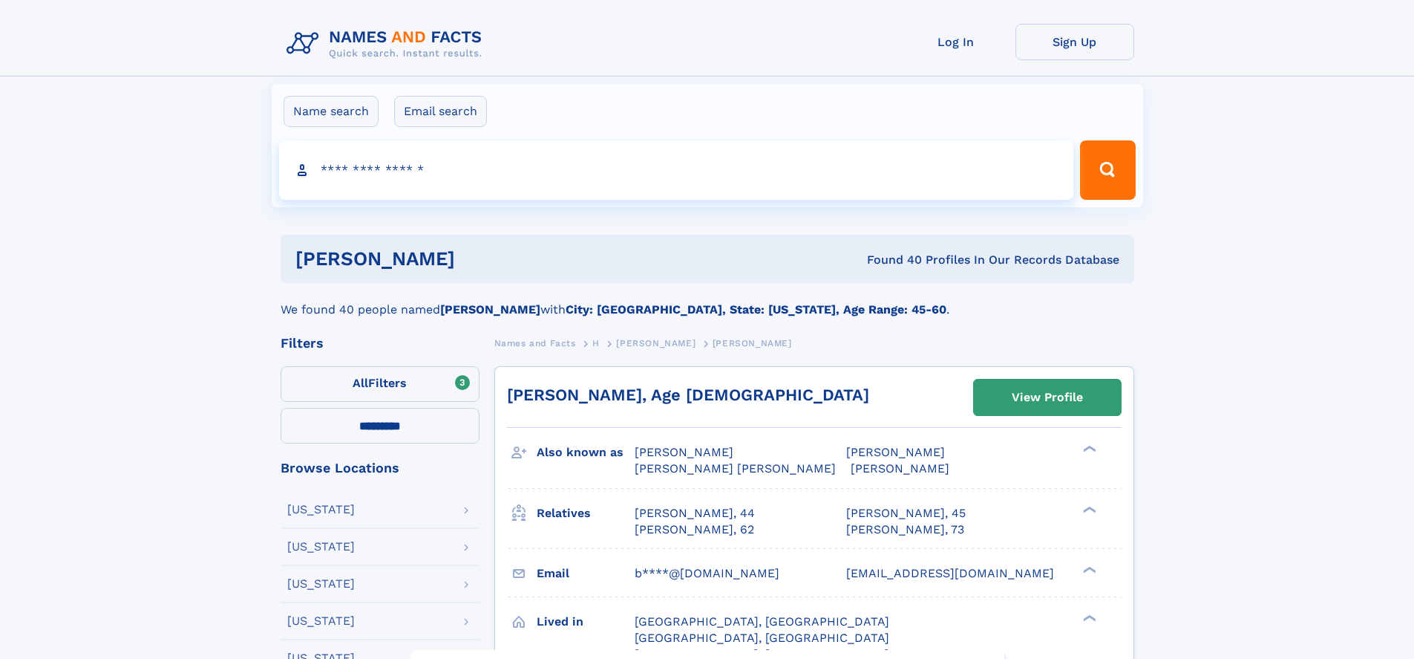  What do you see at coordinates (586, 621) in the screenshot?
I see `h3: Lived in` at bounding box center [586, 621].